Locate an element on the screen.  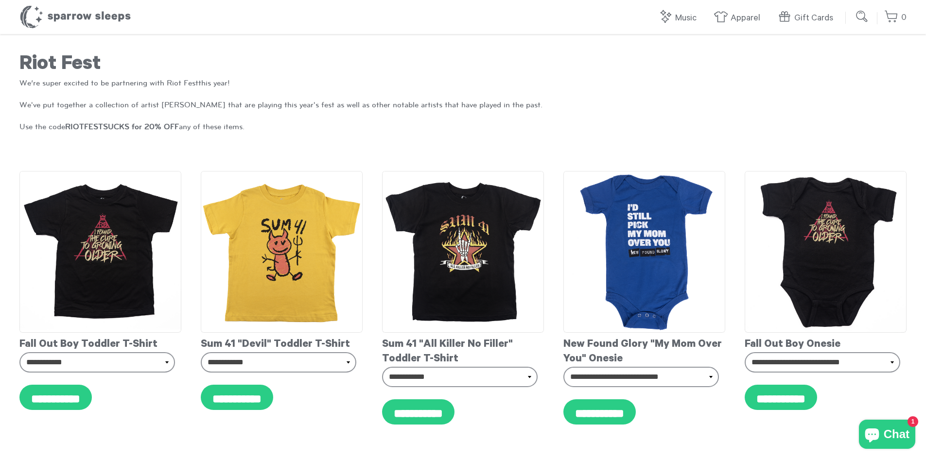
a: Music is located at coordinates (679, 18).